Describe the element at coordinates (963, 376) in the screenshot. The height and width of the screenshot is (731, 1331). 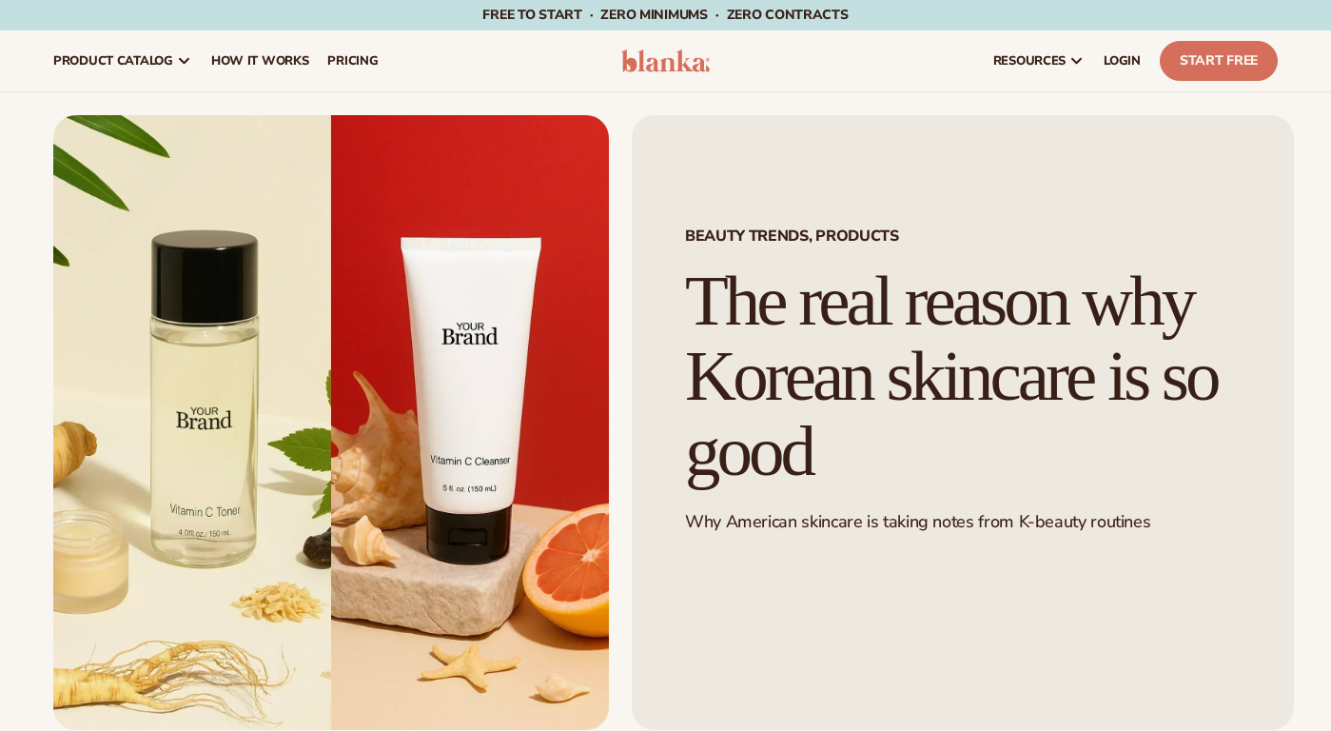
I see `h1: The real reason why Korean skincare is so good` at that location.